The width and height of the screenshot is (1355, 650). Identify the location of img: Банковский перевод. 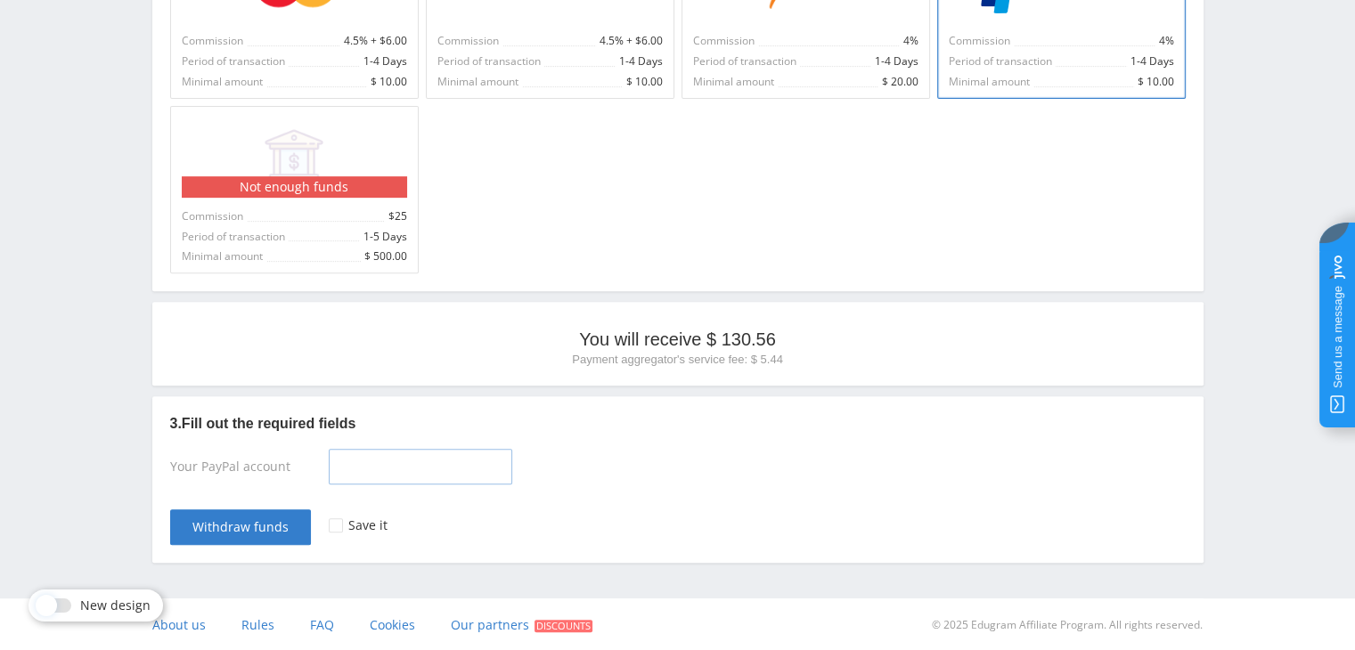
(294, 158).